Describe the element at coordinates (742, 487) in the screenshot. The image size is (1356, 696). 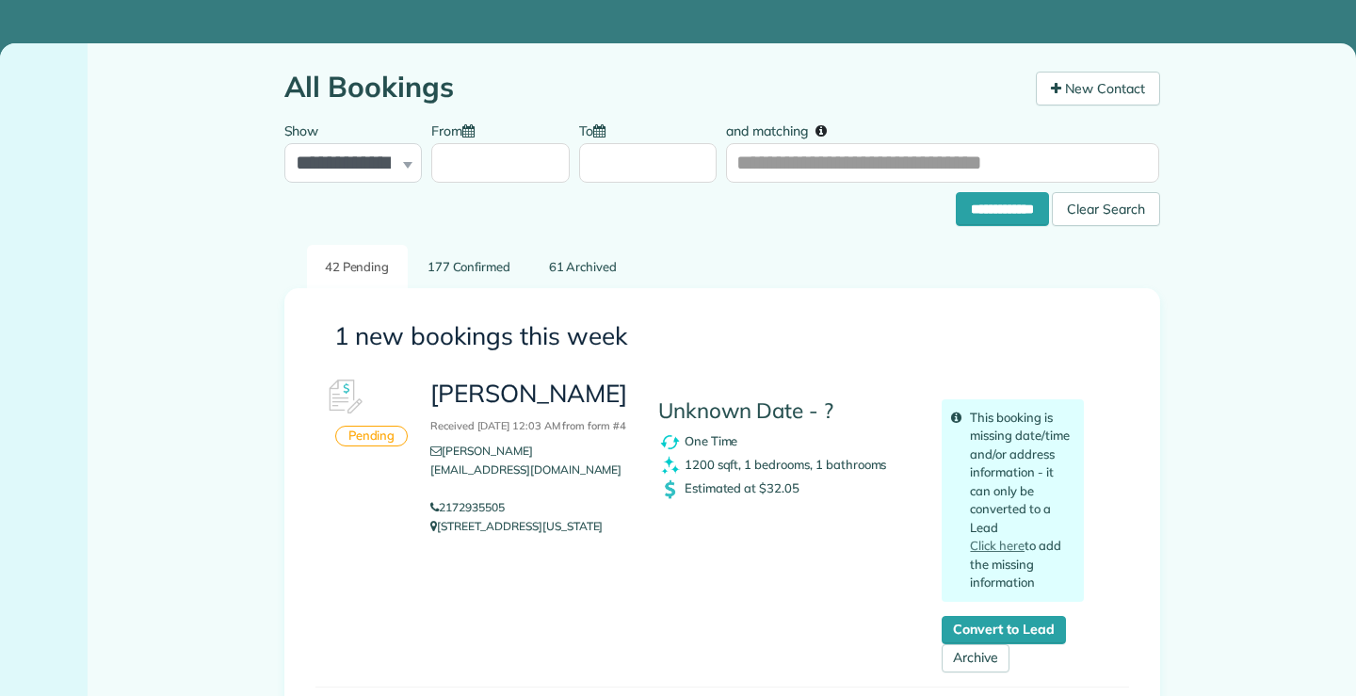
I see `span: Estimated at $32.05` at that location.